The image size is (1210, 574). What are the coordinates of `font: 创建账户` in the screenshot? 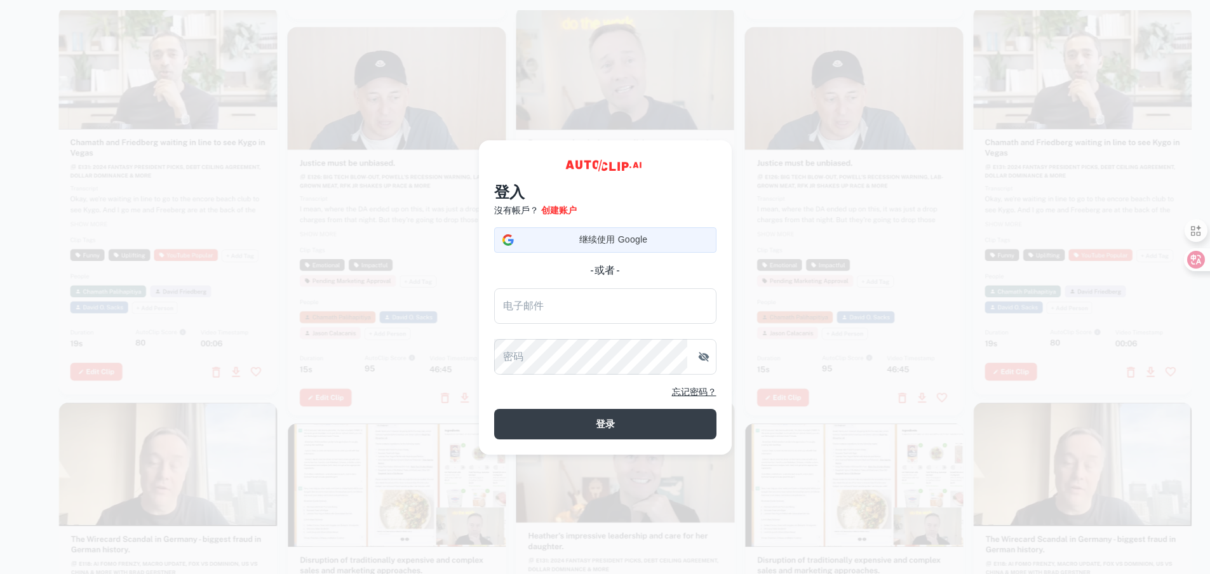 It's located at (559, 210).